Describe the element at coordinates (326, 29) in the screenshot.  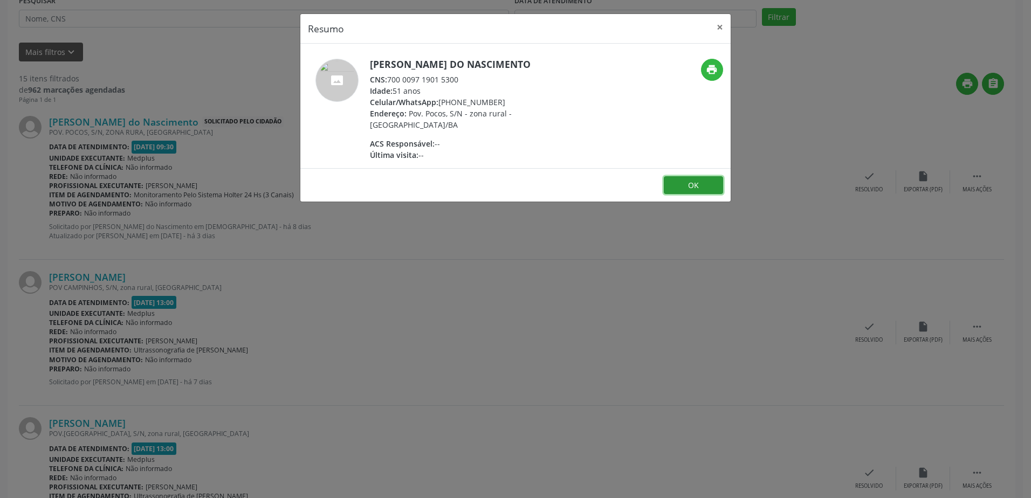
I see `h5: Resumo` at that location.